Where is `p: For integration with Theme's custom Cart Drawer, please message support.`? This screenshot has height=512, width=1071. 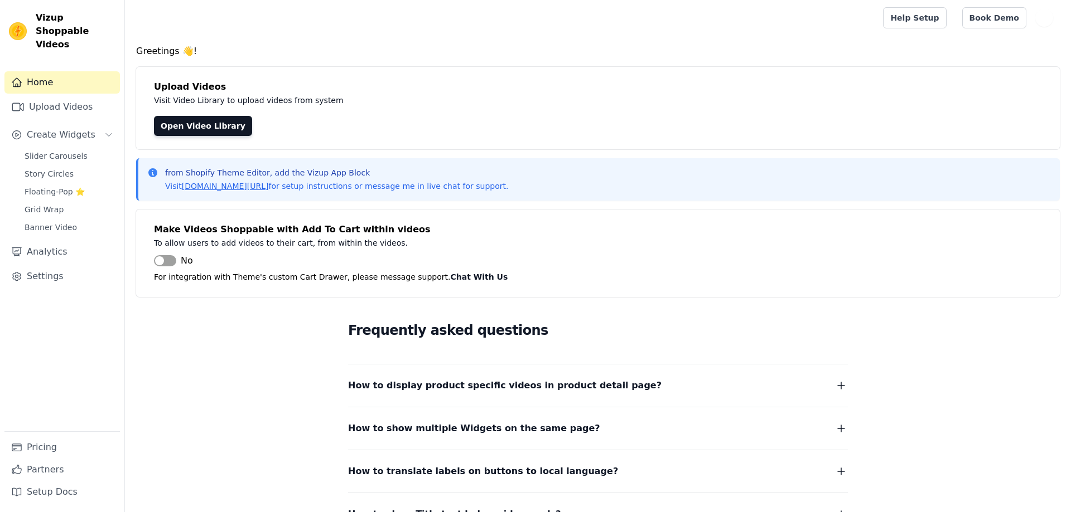
p: For integration with Theme's custom Cart Drawer, please message support. is located at coordinates (598, 277).